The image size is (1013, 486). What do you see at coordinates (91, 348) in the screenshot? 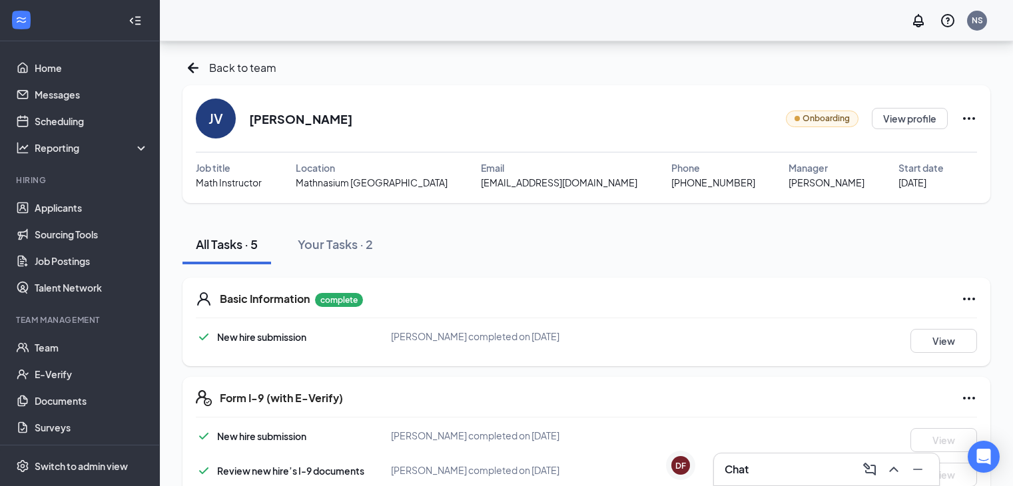
I see `a: Team` at bounding box center [91, 348].